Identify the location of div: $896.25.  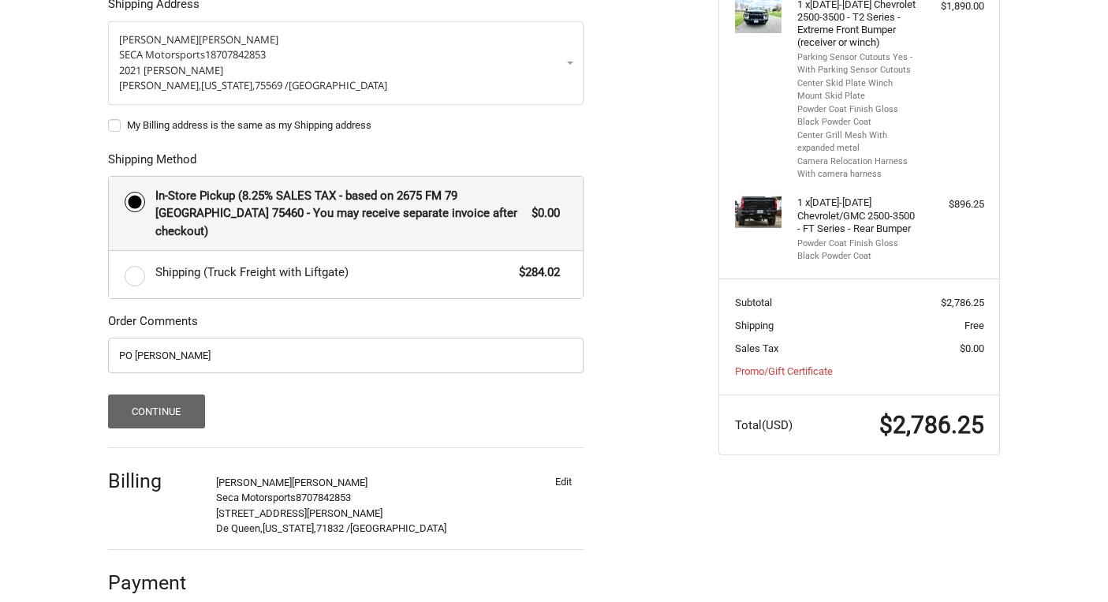
(953, 204).